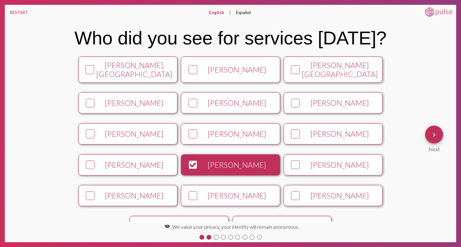 This screenshot has width=461, height=247. What do you see at coordinates (243, 12) in the screenshot?
I see `button: Español` at bounding box center [243, 12].